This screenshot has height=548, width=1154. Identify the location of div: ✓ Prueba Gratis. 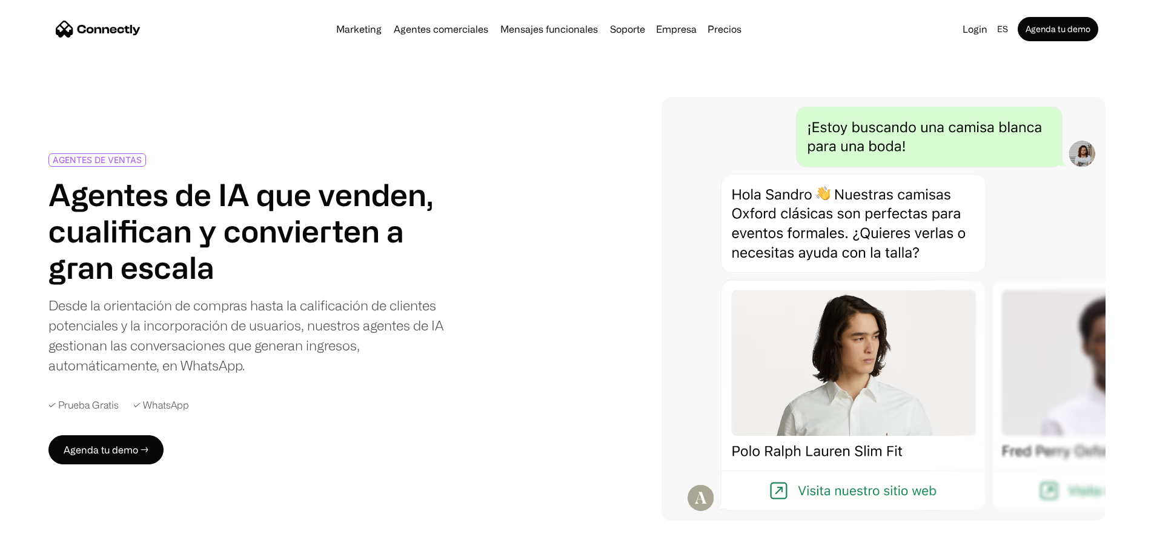
(84, 405).